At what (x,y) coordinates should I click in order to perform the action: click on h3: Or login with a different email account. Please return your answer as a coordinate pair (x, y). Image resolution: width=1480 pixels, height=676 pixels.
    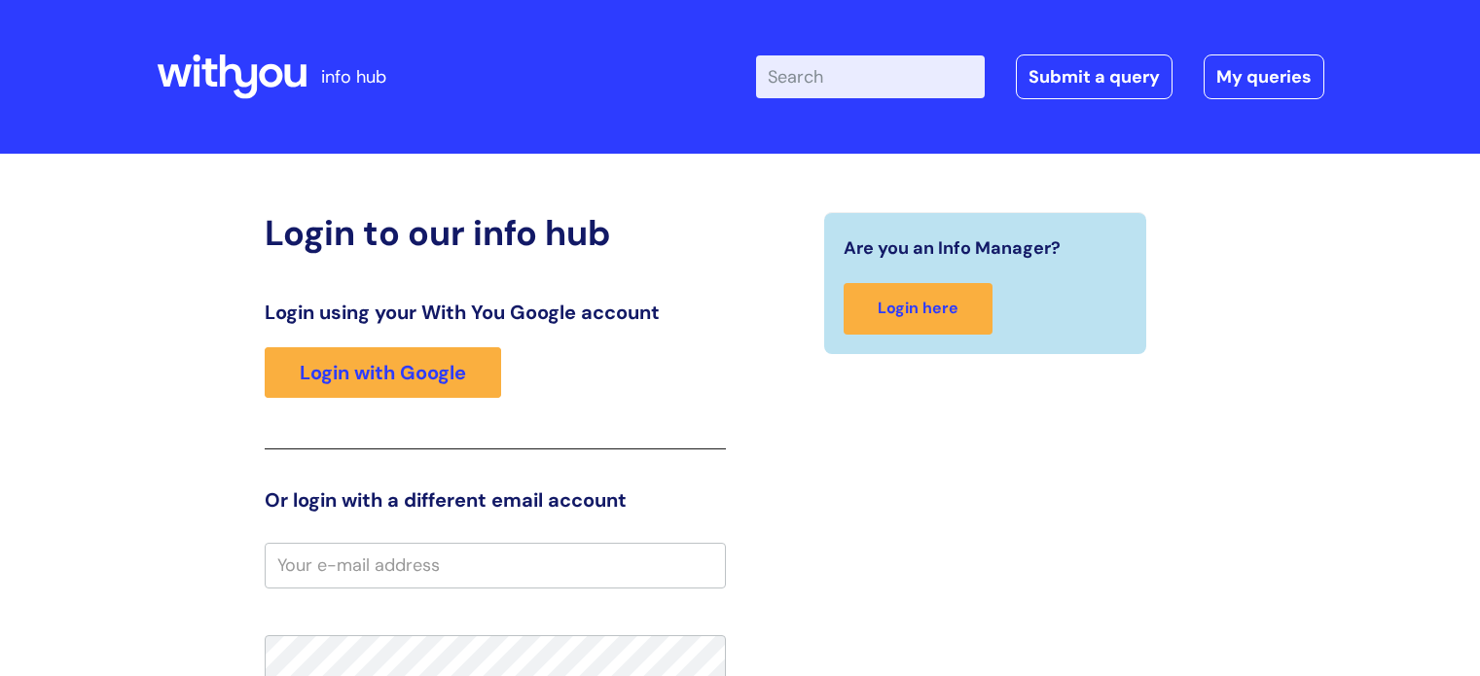
    Looking at the image, I should click on (495, 500).